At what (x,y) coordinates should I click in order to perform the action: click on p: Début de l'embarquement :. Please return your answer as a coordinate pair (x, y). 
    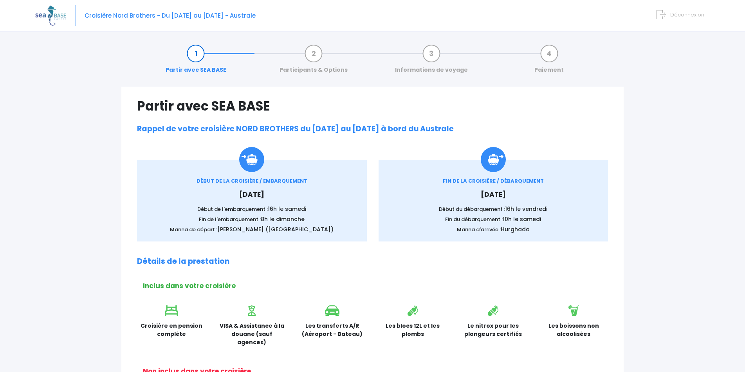
    Looking at the image, I should click on (252, 209).